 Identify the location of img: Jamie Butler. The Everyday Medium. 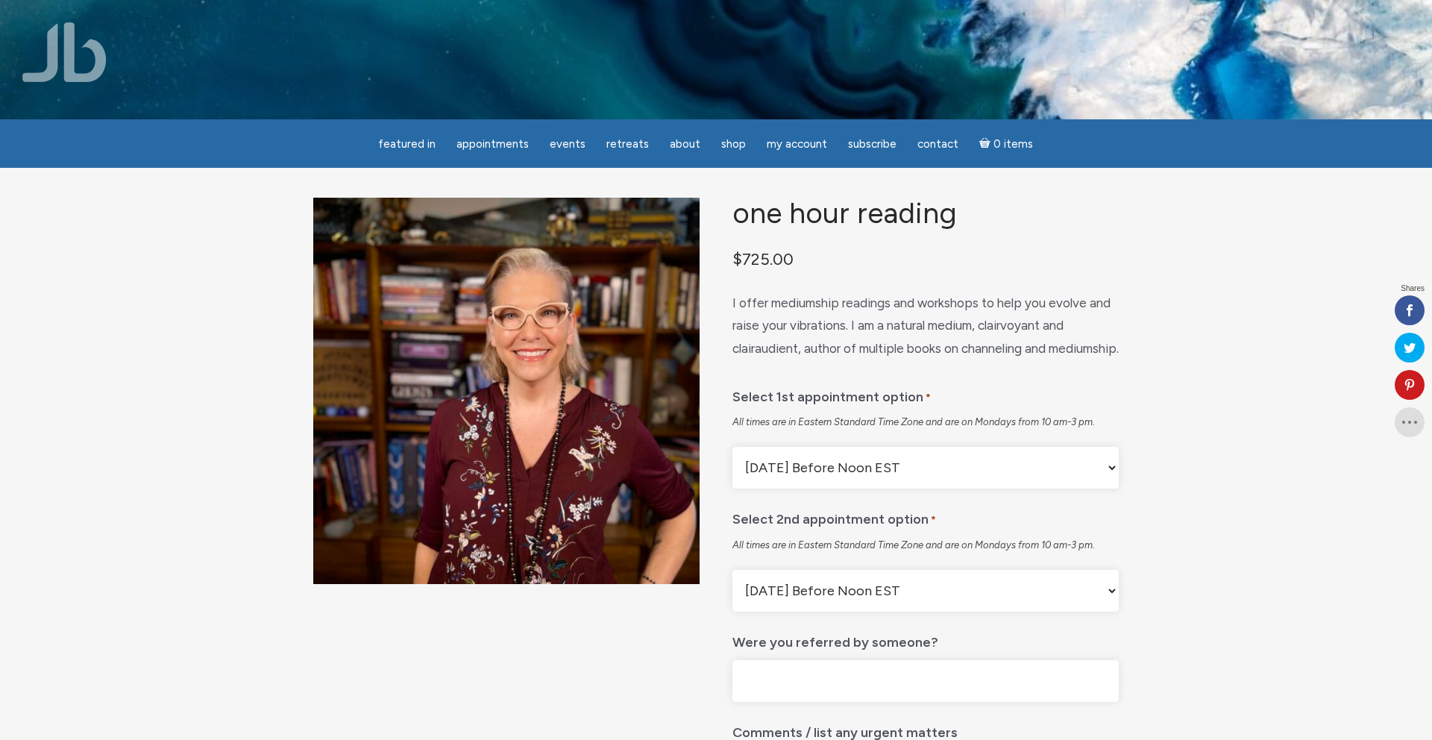
(64, 52).